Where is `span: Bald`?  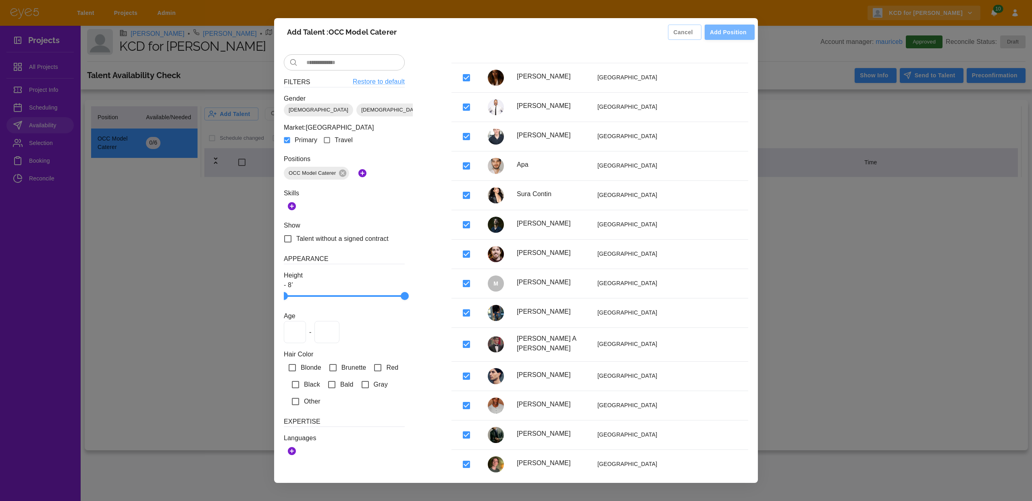
span: Bald is located at coordinates (347, 385).